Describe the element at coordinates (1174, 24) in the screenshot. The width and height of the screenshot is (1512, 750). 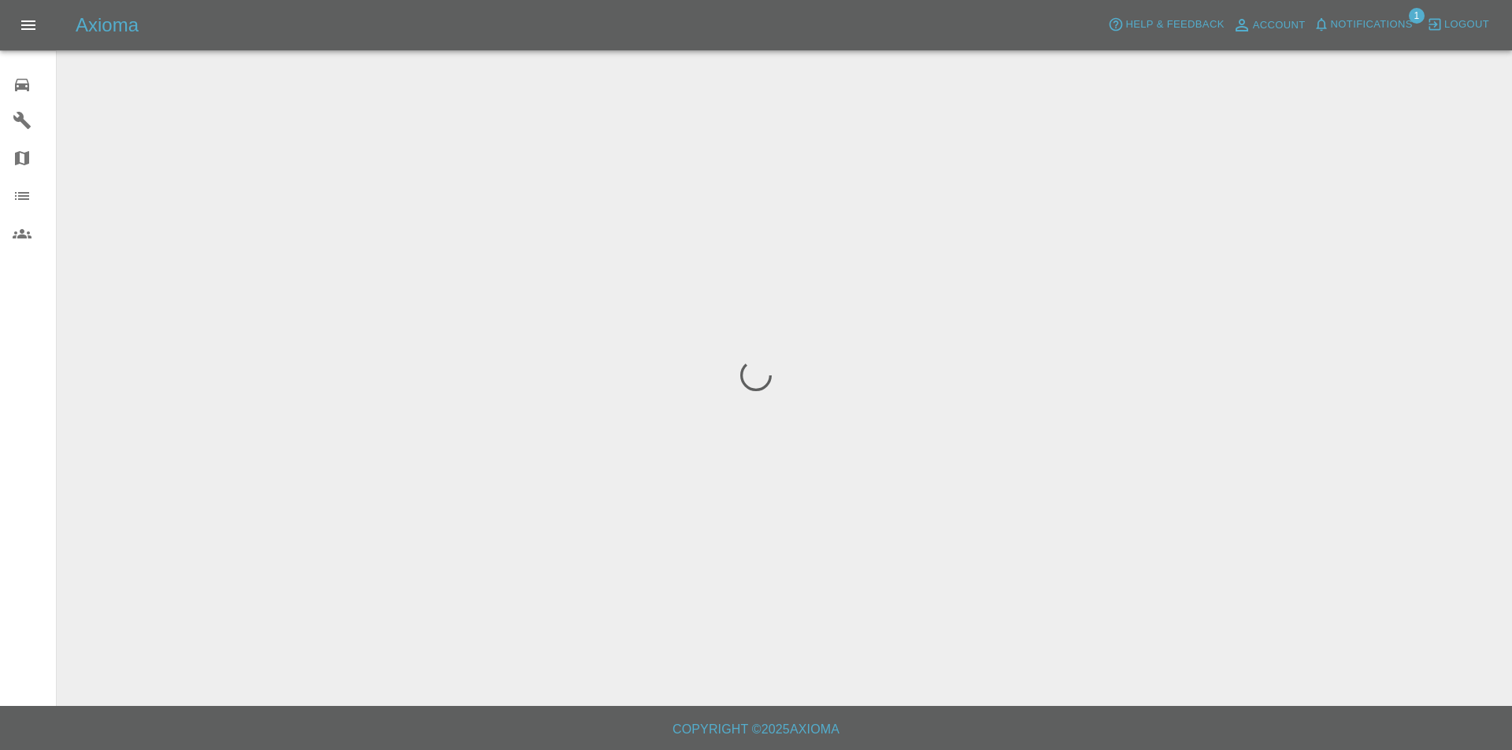
I see `span: Help & Feedback` at that location.